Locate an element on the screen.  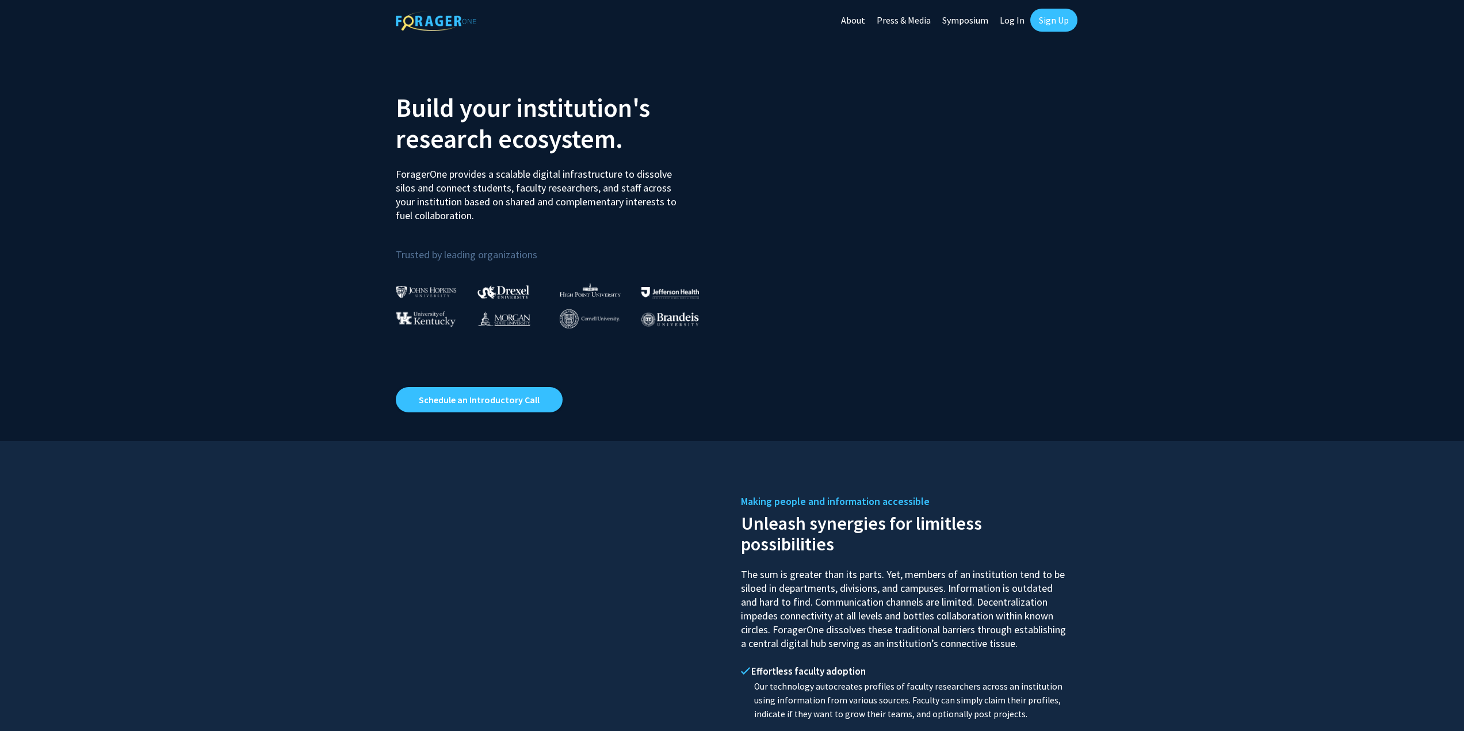
a: Opens in a new tab is located at coordinates (479, 400).